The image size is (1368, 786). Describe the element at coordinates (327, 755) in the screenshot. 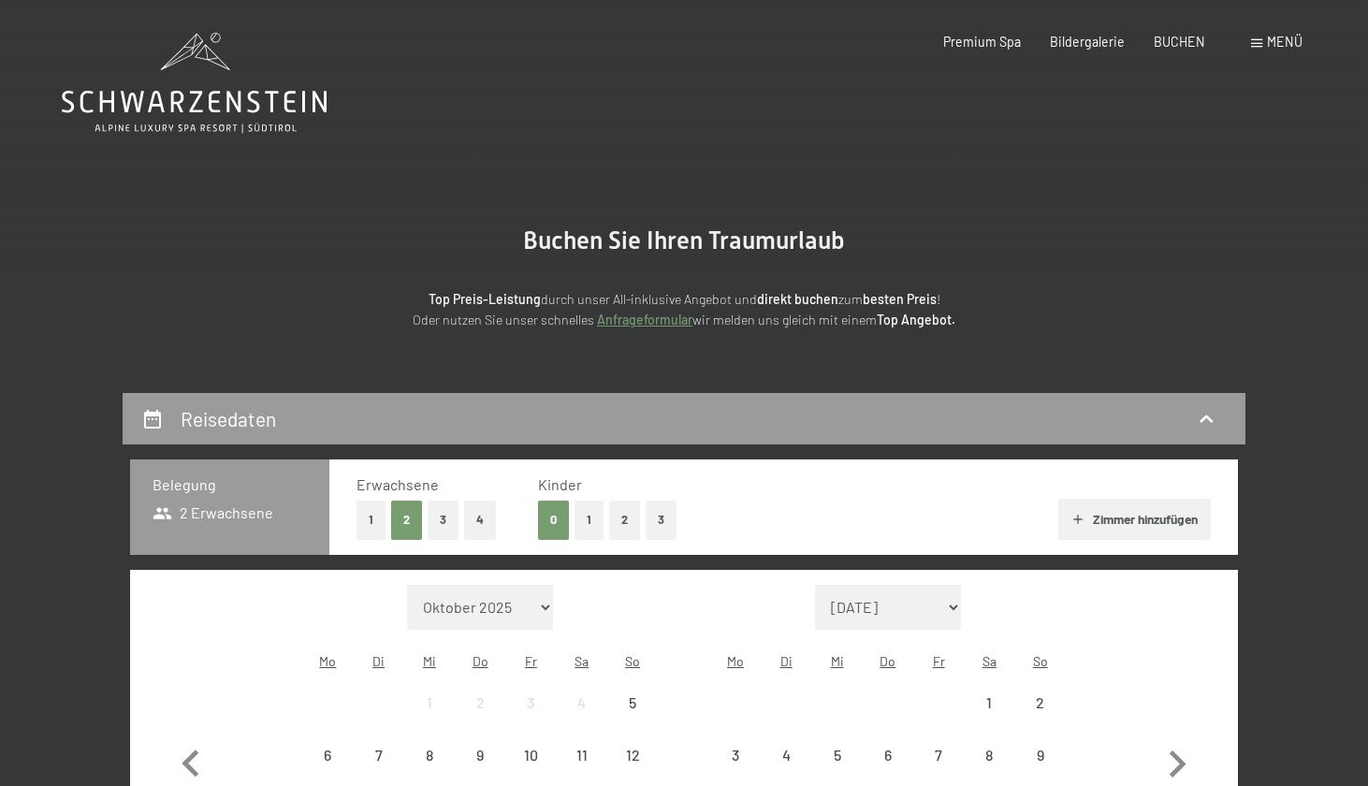

I see `div: Mon Oct 06 2025` at that location.